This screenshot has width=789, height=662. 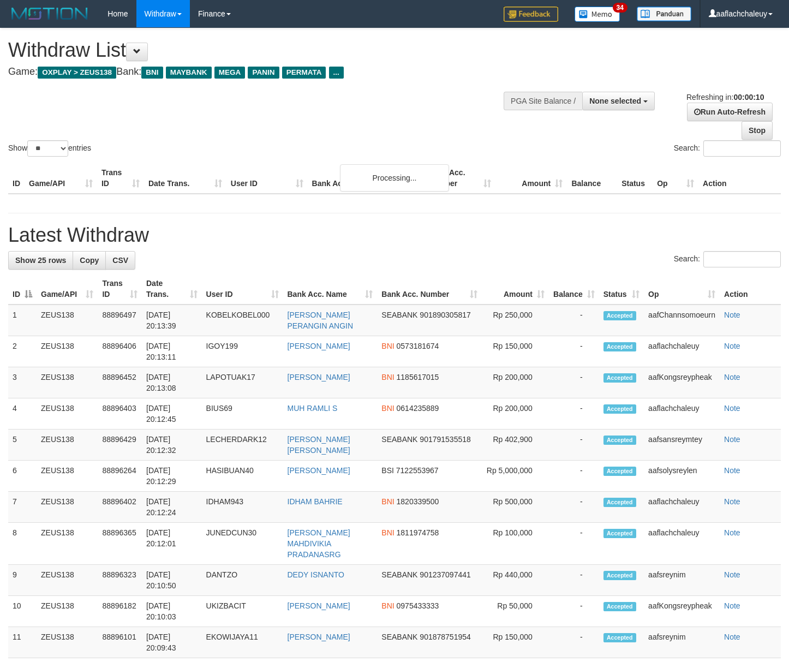 I want to click on td: 88896429, so click(x=120, y=445).